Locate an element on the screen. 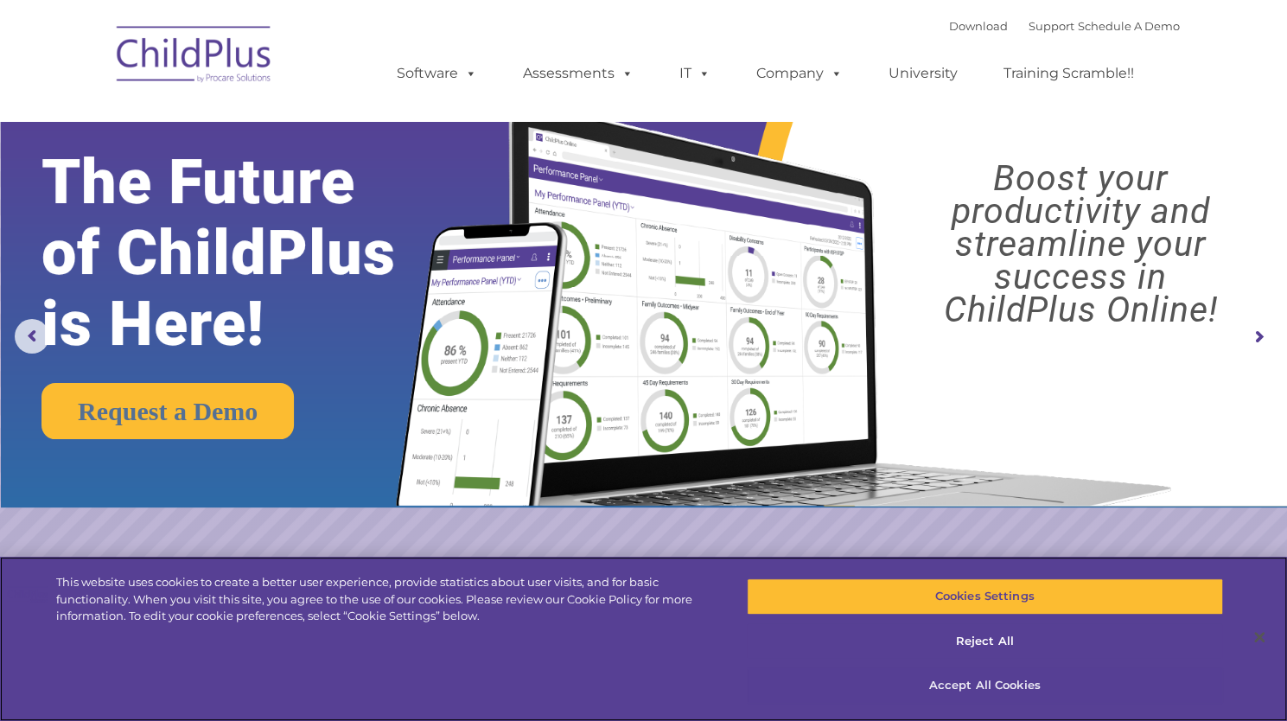 This screenshot has width=1287, height=721. button: Accept All Cookies is located at coordinates (985, 686).